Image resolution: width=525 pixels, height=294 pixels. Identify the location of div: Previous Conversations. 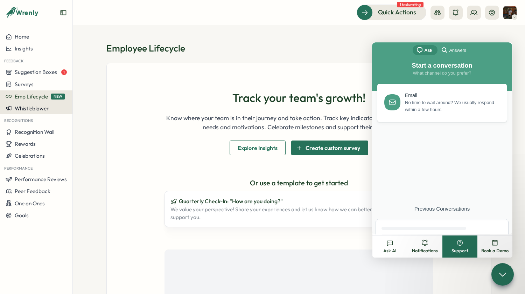
(70, 166).